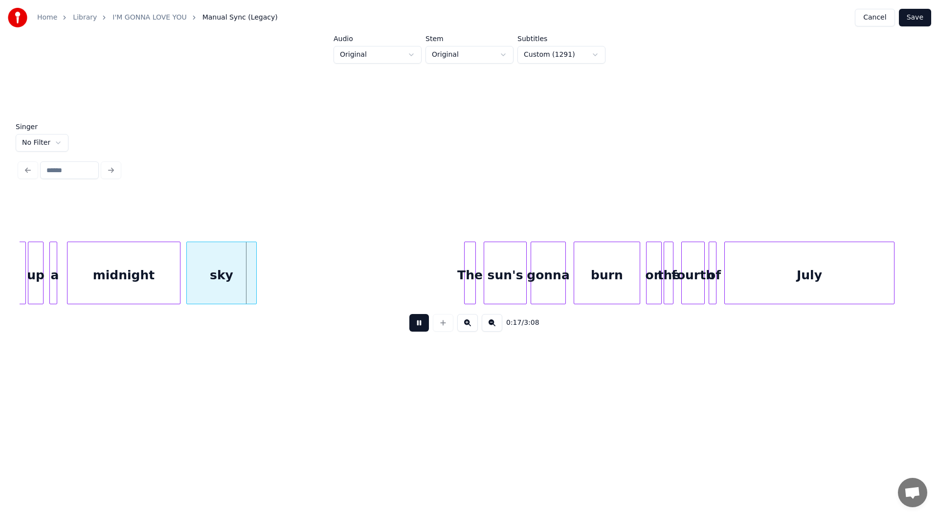 This screenshot has height=517, width=939. I want to click on img: youka, so click(18, 18).